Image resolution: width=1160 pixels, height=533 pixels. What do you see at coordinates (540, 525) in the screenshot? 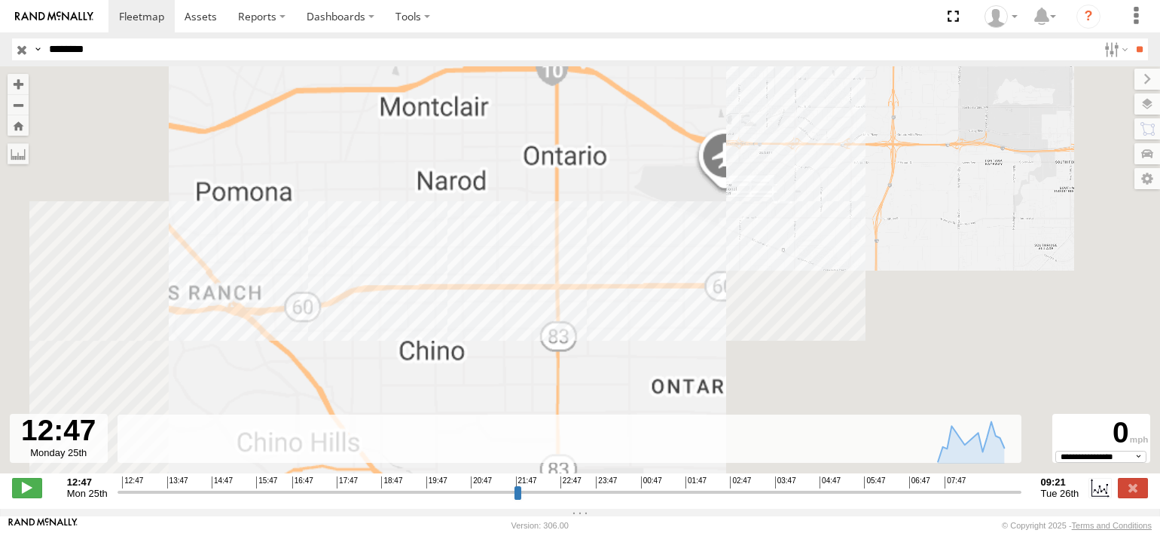
I see `div: Version: 306.00` at bounding box center [540, 525].